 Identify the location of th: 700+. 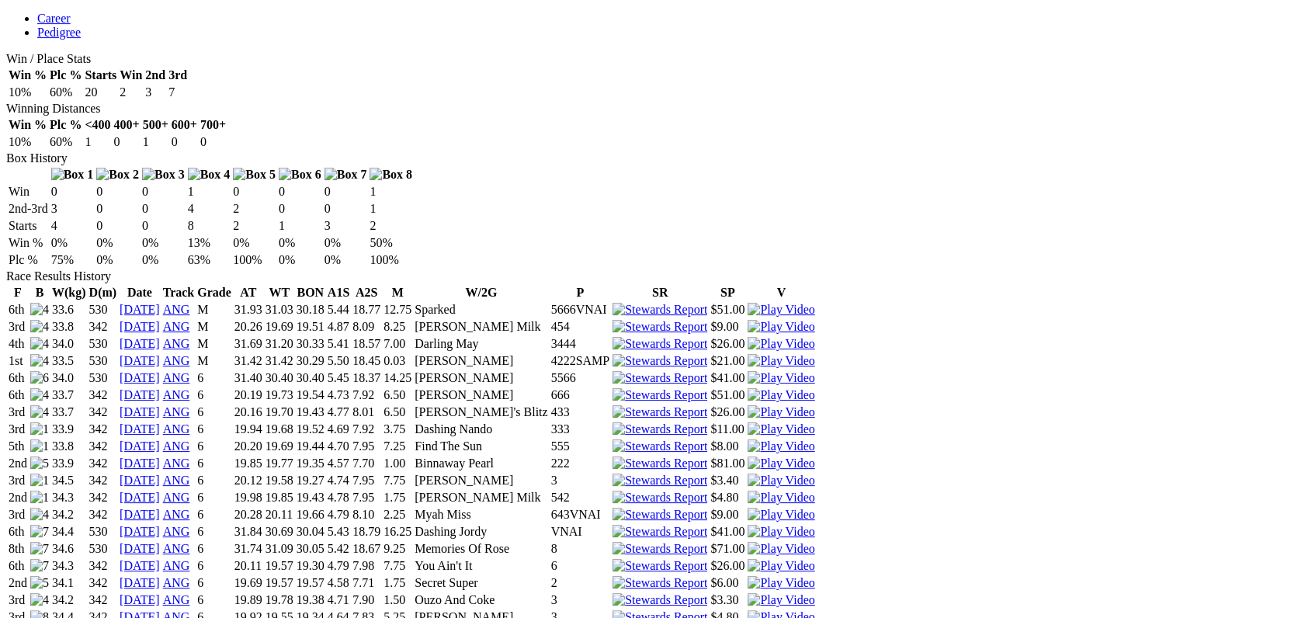
(213, 125).